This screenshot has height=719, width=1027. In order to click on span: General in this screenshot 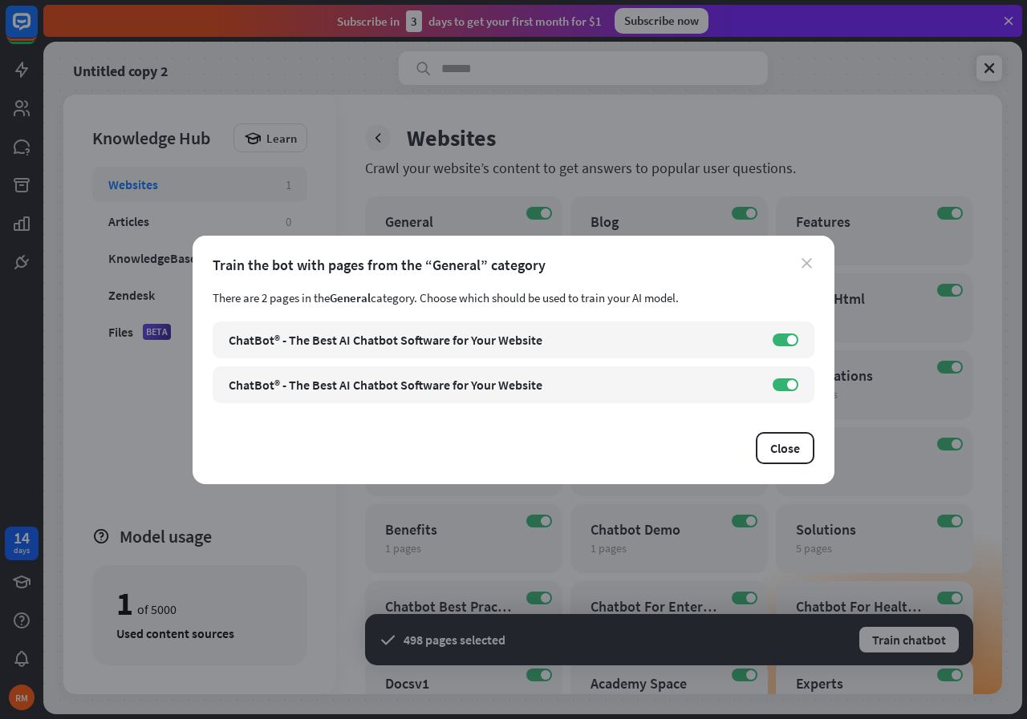, I will do `click(350, 298)`.